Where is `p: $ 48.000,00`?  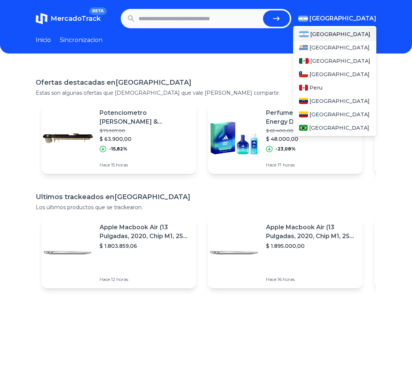 p: $ 48.000,00 is located at coordinates (312, 139).